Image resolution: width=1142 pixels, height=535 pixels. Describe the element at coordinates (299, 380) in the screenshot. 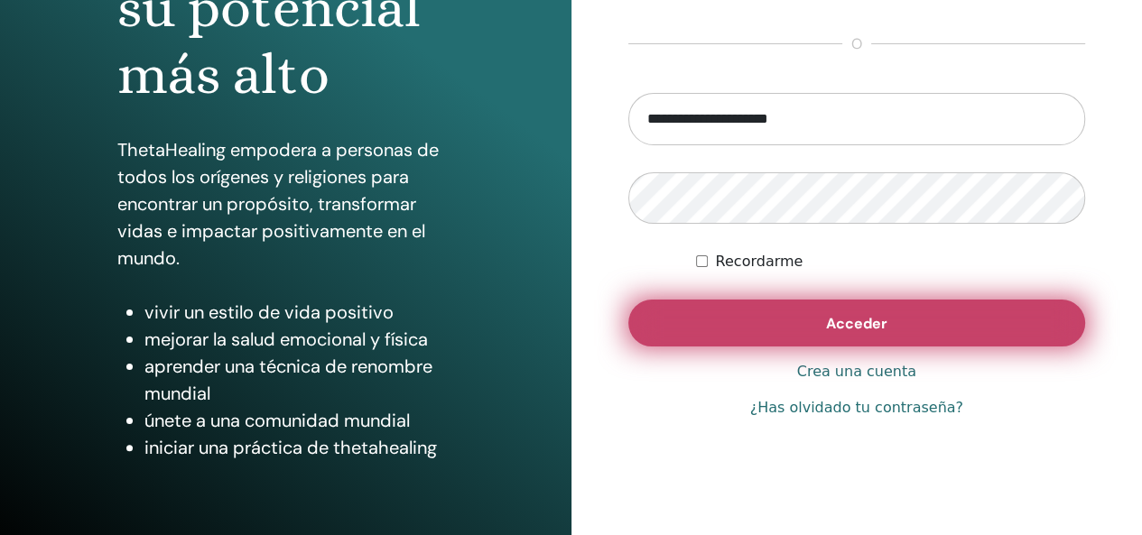

I see `li: aprender una técnica de renombre mundial` at that location.